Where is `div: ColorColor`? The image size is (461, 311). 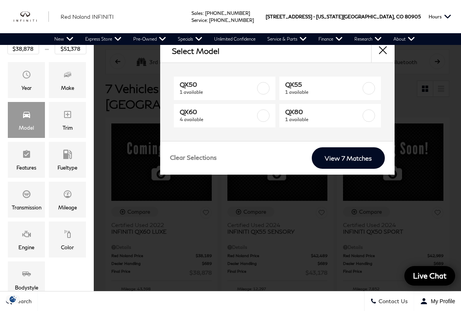
div: ColorColor is located at coordinates (67, 240).